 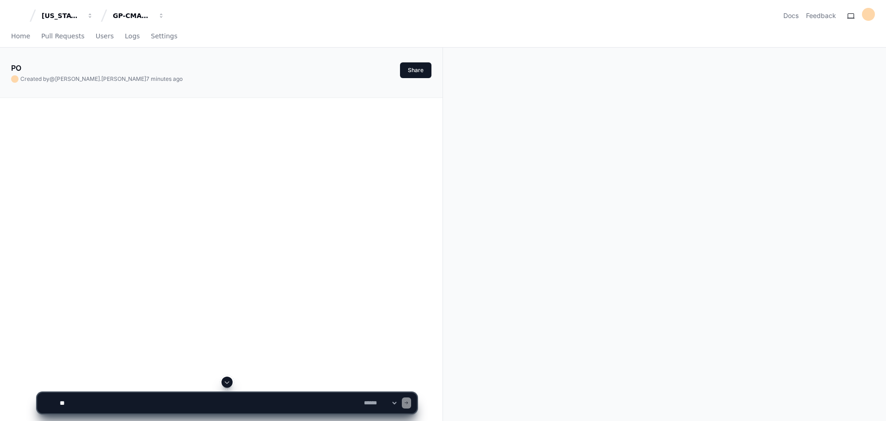 What do you see at coordinates (20, 36) in the screenshot?
I see `span: Home` at bounding box center [20, 36].